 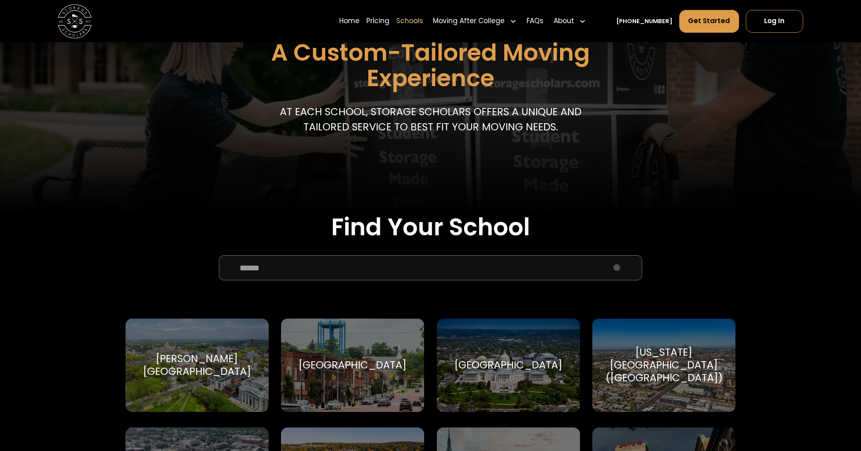 I want to click on p: At each school, storage scholars offers a unique and tailored service to best fit your Moving needs., so click(x=430, y=119).